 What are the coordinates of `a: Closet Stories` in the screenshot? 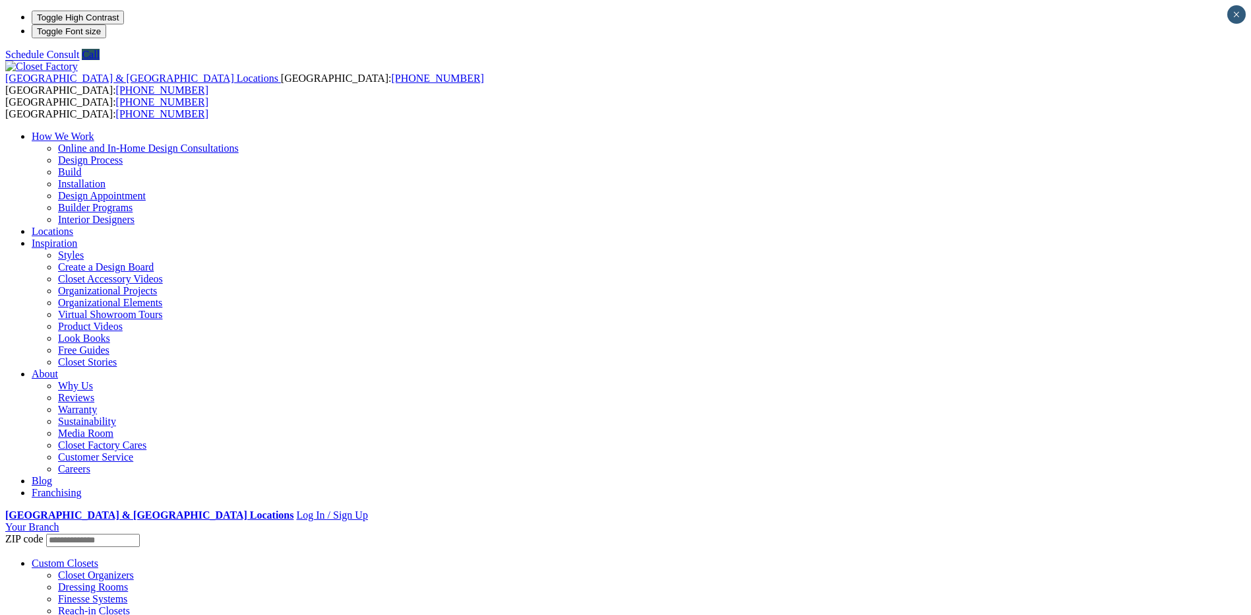 It's located at (87, 361).